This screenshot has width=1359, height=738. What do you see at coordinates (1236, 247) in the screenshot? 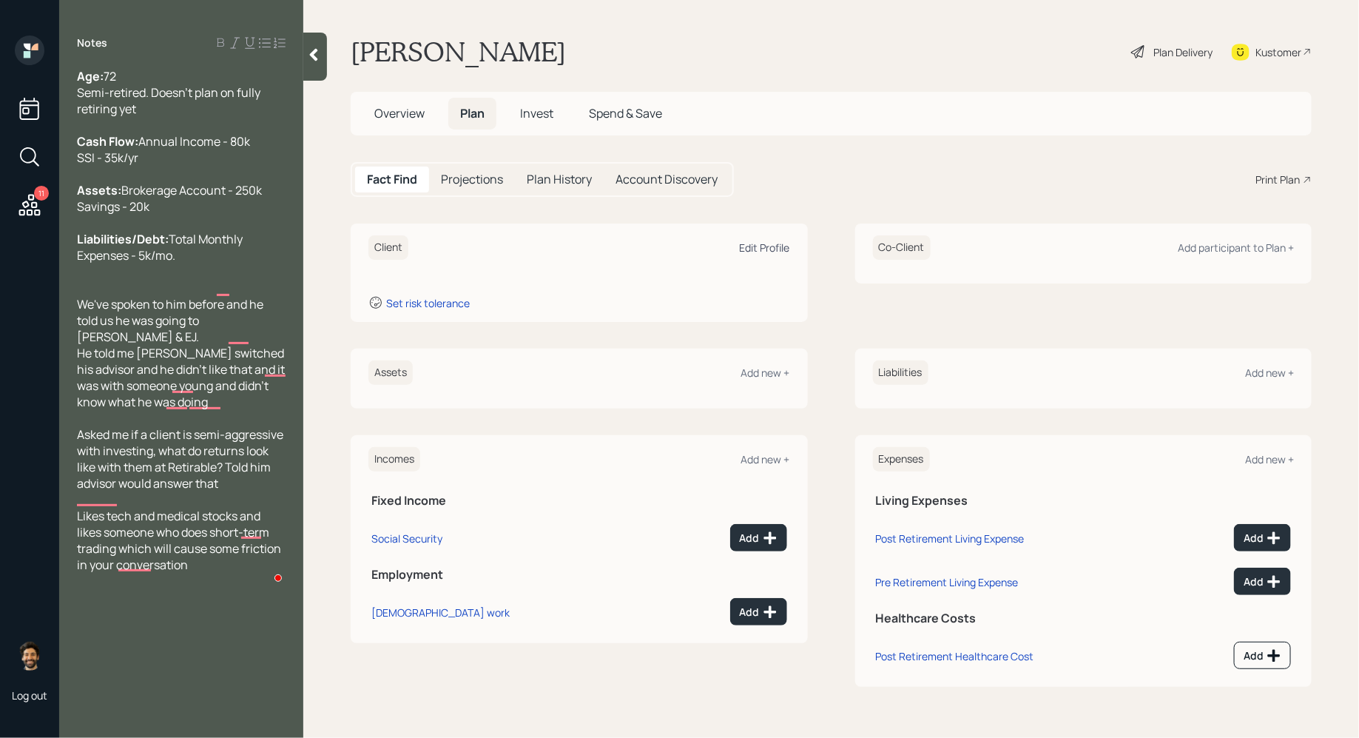
I see `div: Add participant to Plan +` at bounding box center [1236, 247].